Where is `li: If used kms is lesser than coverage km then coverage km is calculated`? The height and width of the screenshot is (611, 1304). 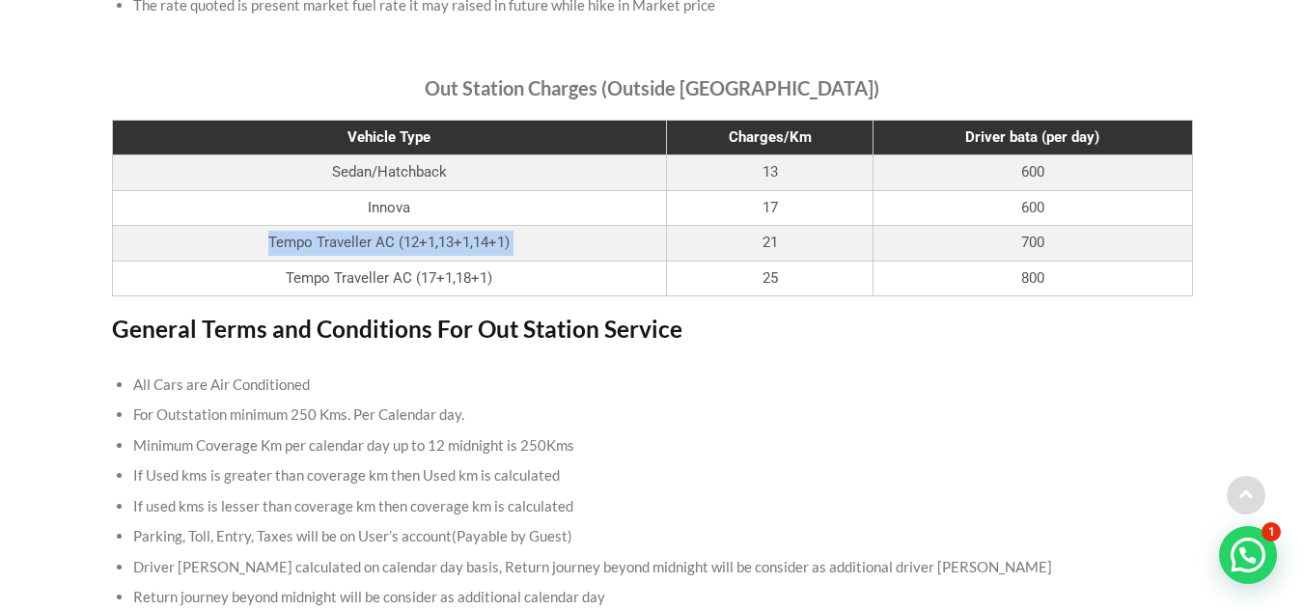
li: If used kms is lesser than coverage km then coverage km is calculated is located at coordinates (651, 507).